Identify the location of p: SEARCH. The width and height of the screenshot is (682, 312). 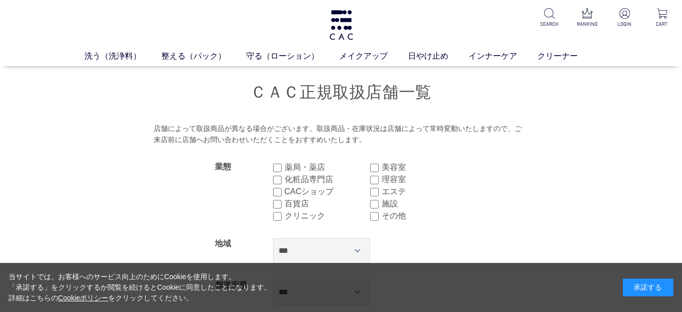
(549, 24).